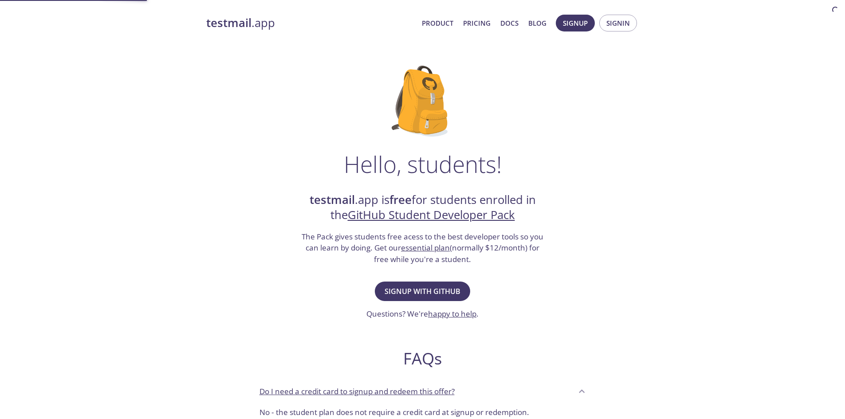  Describe the element at coordinates (423, 164) in the screenshot. I see `h1: Hello, students!` at that location.